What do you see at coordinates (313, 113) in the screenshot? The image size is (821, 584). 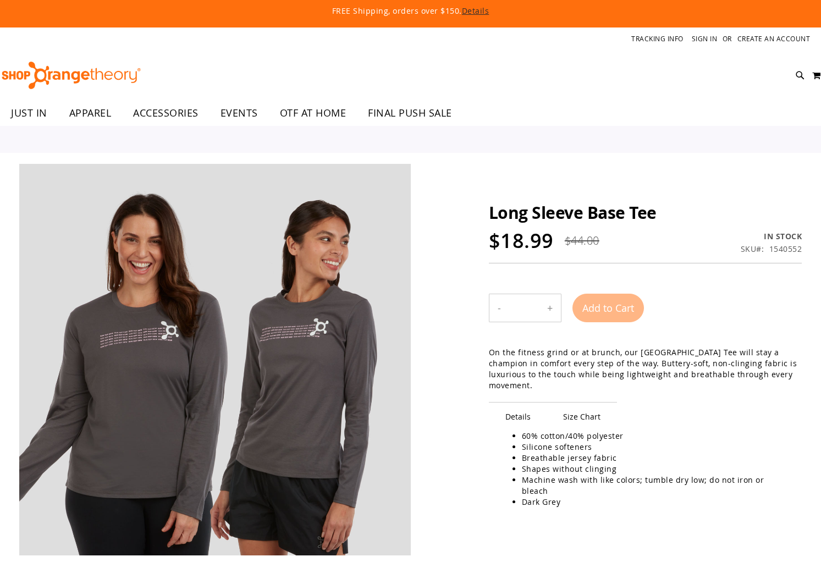 I see `span: OTF AT HOME` at bounding box center [313, 113].